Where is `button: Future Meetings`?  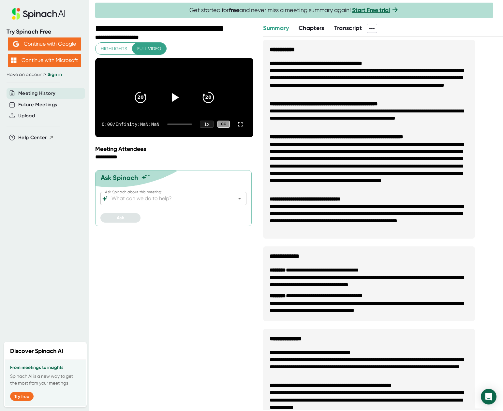
button: Future Meetings is located at coordinates (37, 105).